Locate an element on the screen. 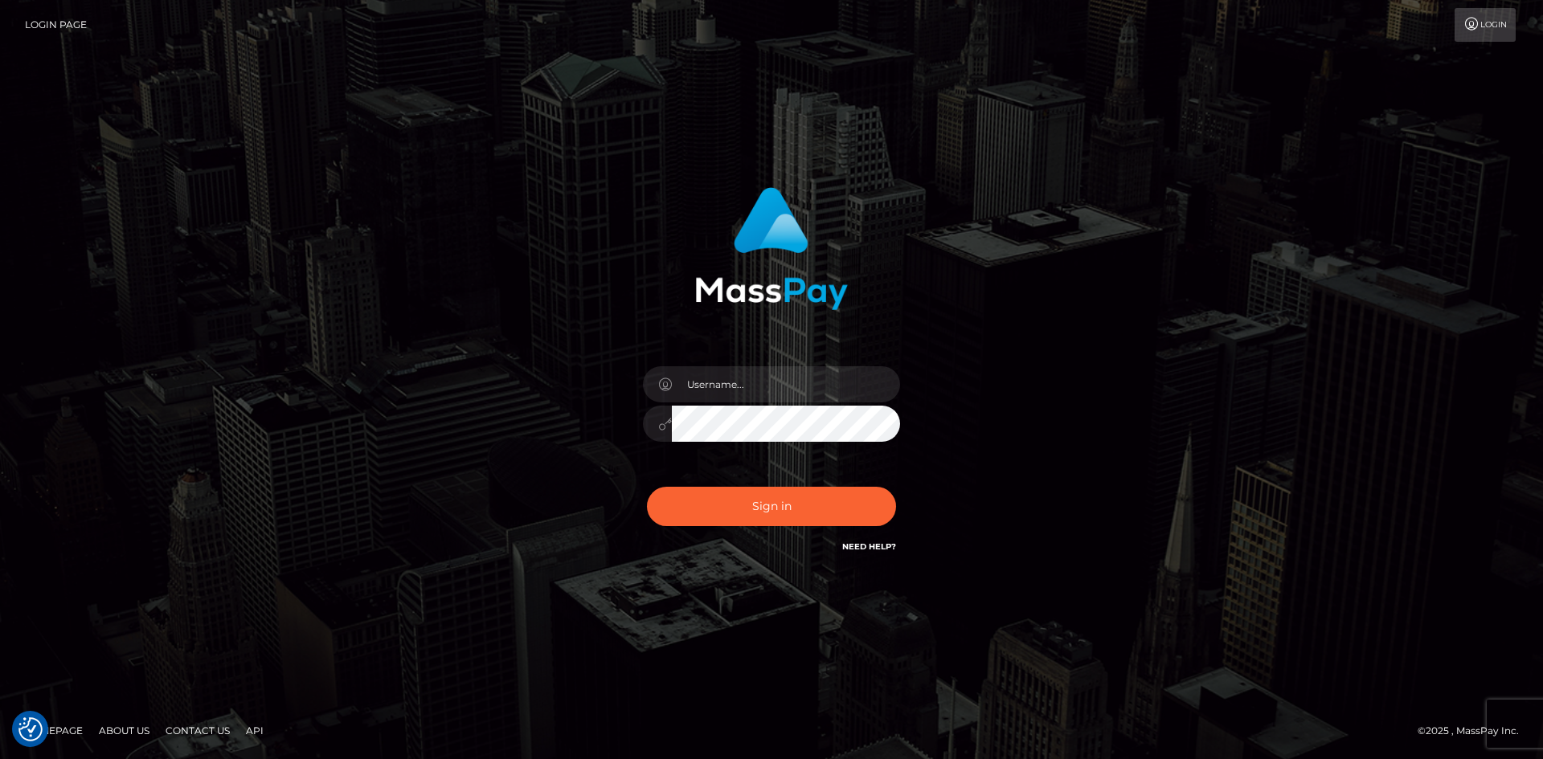 The height and width of the screenshot is (759, 1543). a: Need Help? is located at coordinates (868, 546).